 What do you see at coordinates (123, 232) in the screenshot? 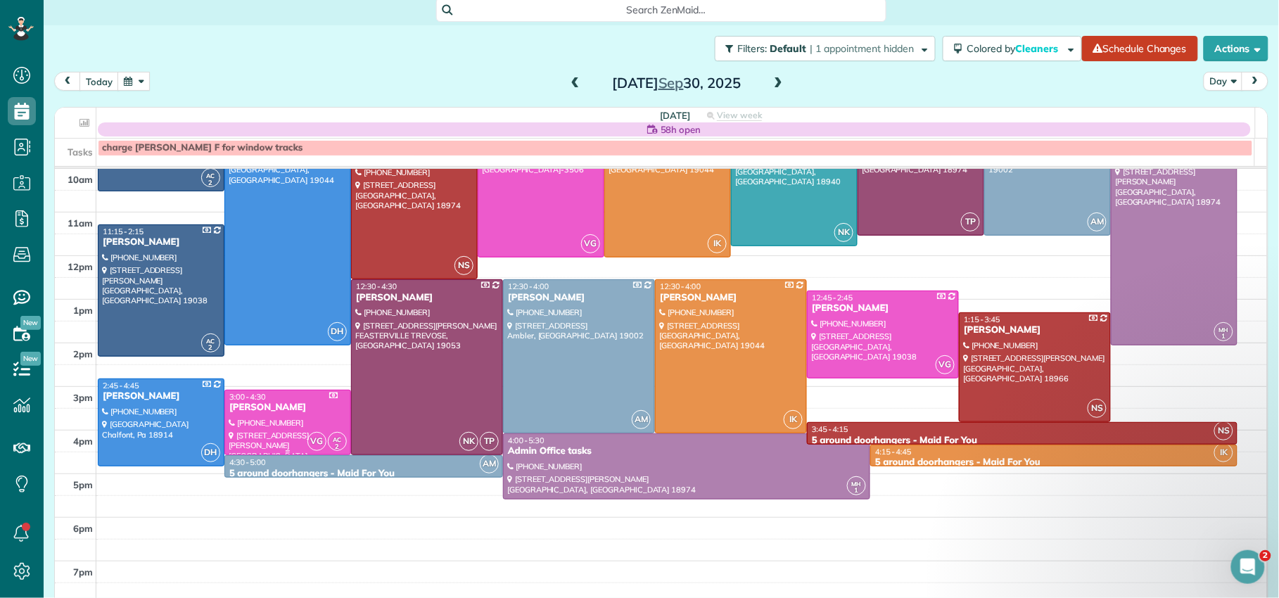
I see `span: 11:15 - 2:15` at bounding box center [123, 232].